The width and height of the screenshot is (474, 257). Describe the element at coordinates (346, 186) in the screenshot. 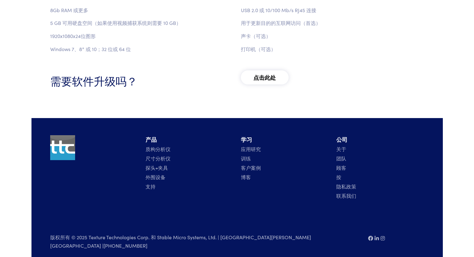

I see `a: 隐私政策` at that location.